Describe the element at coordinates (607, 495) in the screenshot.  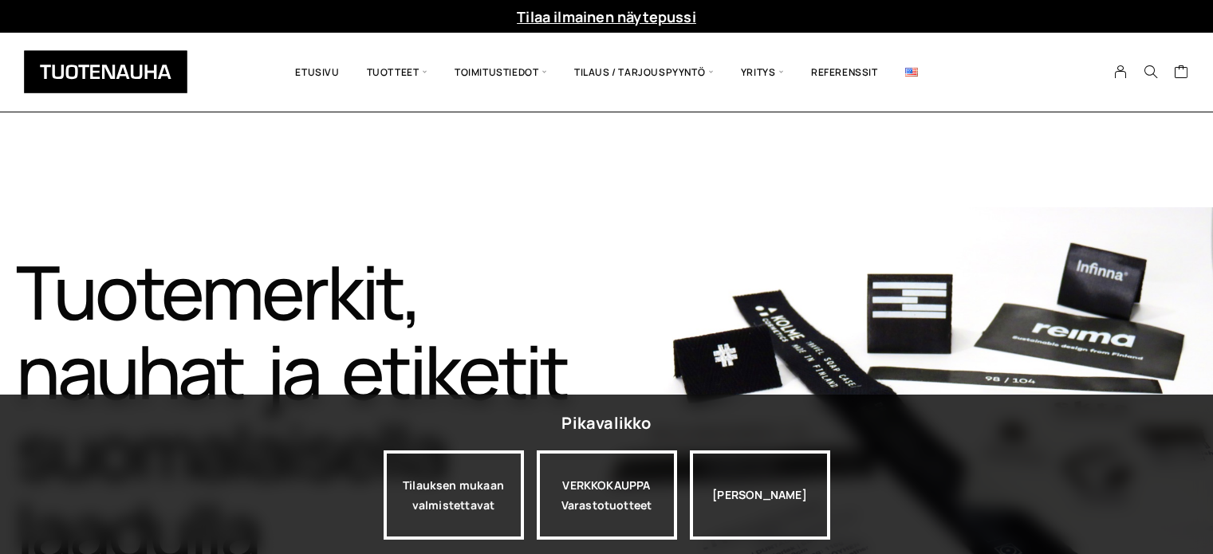
I see `div: VERKKOKAUPPA Varastotuotteet` at that location.